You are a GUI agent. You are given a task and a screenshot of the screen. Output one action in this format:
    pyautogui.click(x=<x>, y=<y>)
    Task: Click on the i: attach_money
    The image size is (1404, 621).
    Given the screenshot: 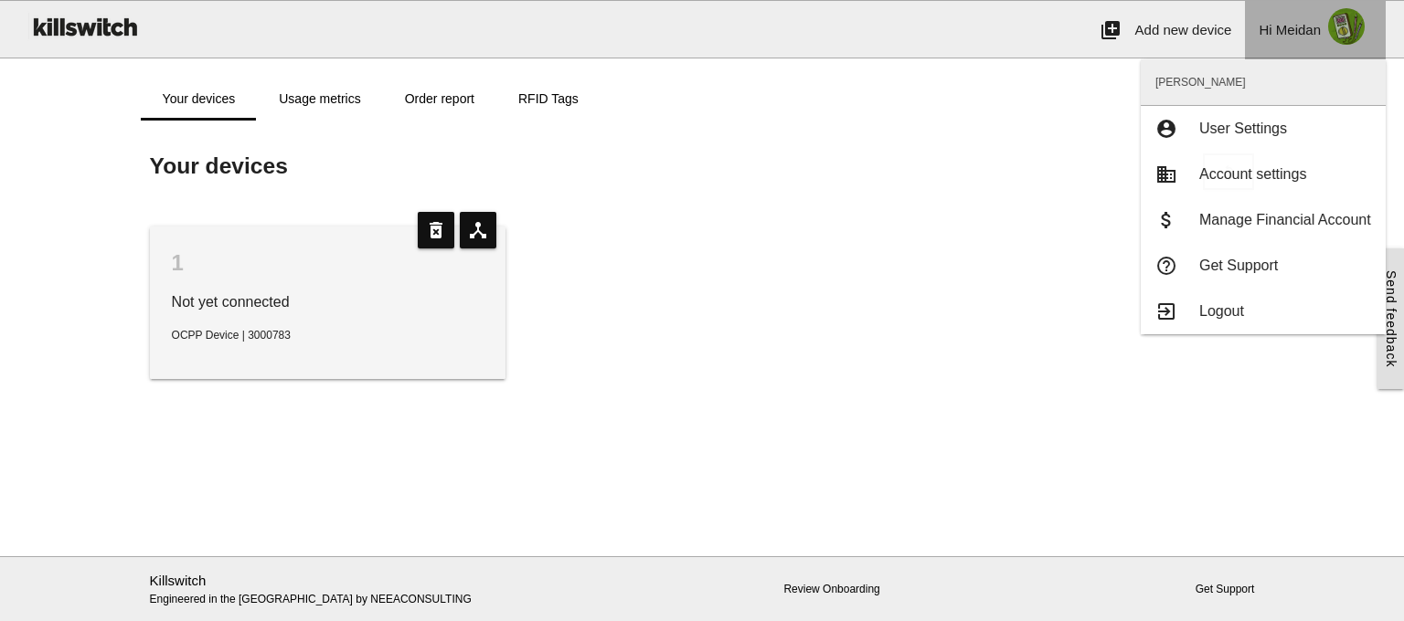 What is the action you would take?
    pyautogui.click(x=1166, y=220)
    